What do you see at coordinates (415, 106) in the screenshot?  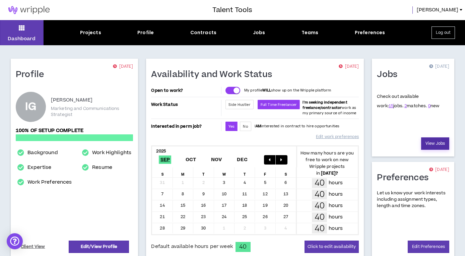 I see `span: matches.` at bounding box center [415, 106].